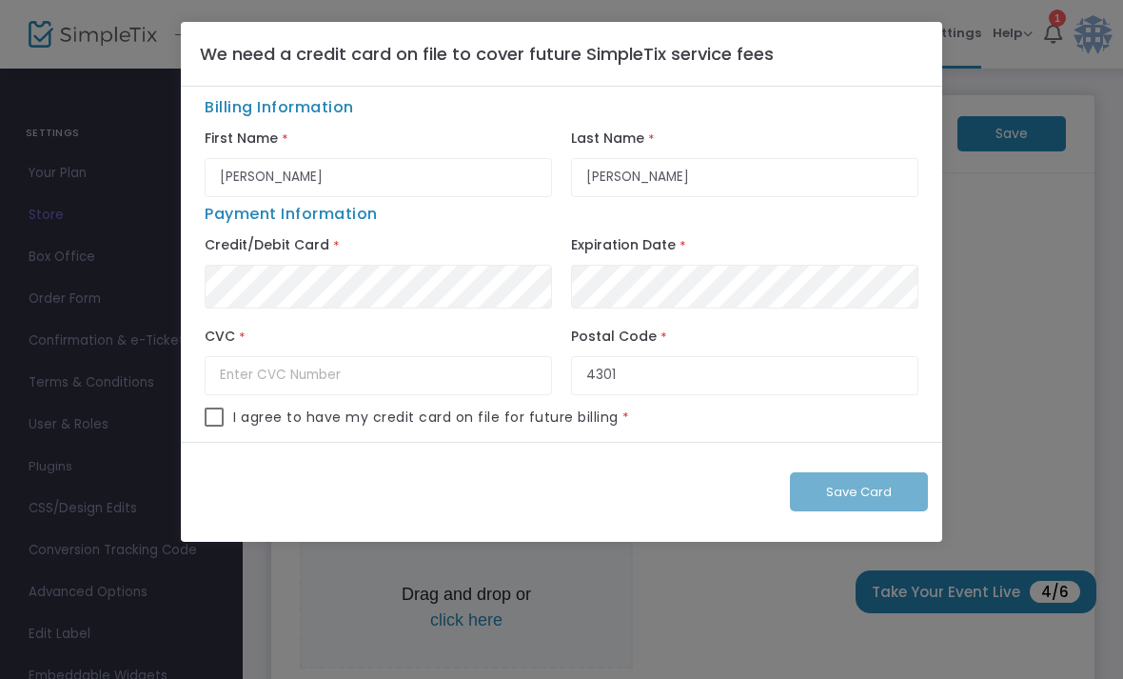  Describe the element at coordinates (614, 337) in the screenshot. I see `label: Postal Code` at that location.